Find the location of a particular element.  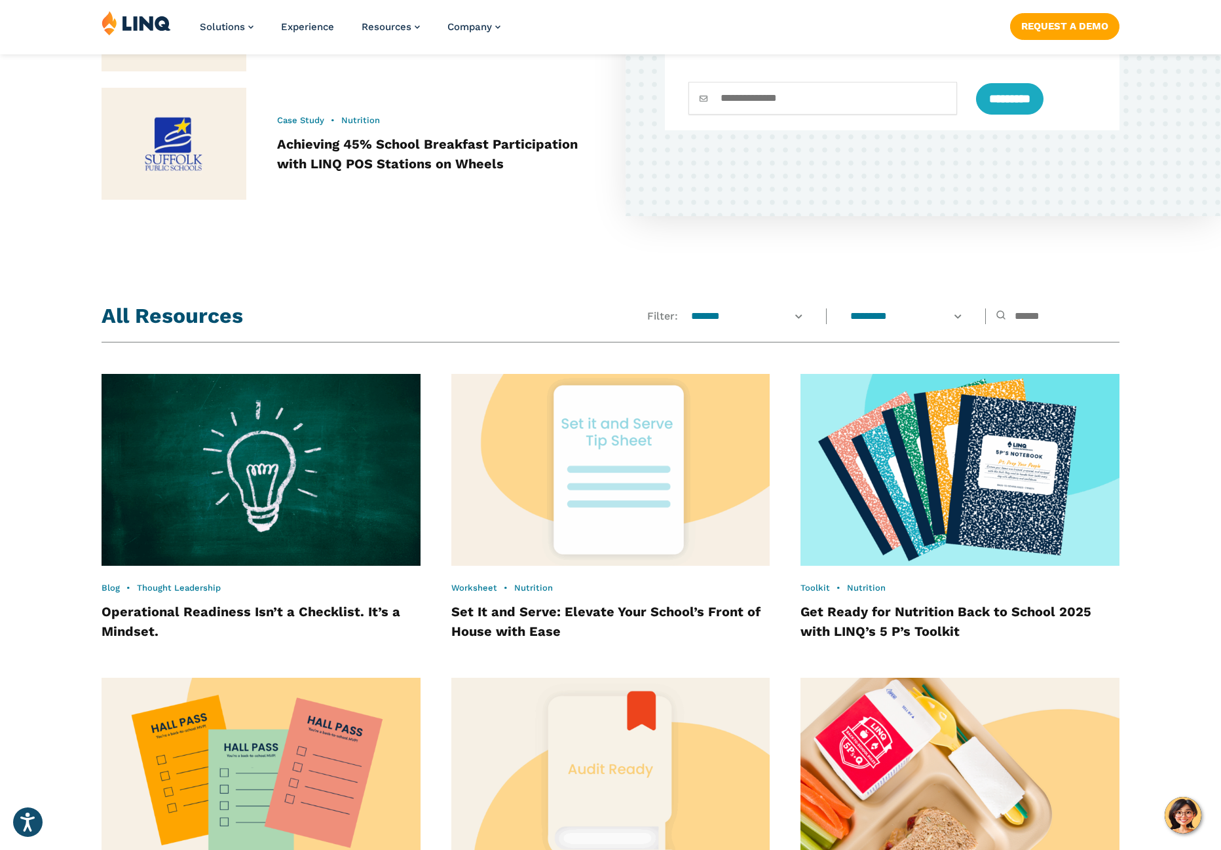

a: Case Study is located at coordinates (301, 120).